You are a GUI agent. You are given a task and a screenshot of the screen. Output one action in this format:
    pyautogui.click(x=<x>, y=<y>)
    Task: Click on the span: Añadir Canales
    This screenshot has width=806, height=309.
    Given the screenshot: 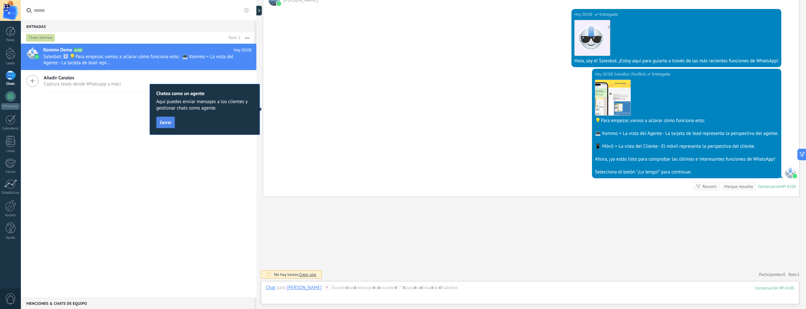 What is the action you would take?
    pyautogui.click(x=82, y=78)
    